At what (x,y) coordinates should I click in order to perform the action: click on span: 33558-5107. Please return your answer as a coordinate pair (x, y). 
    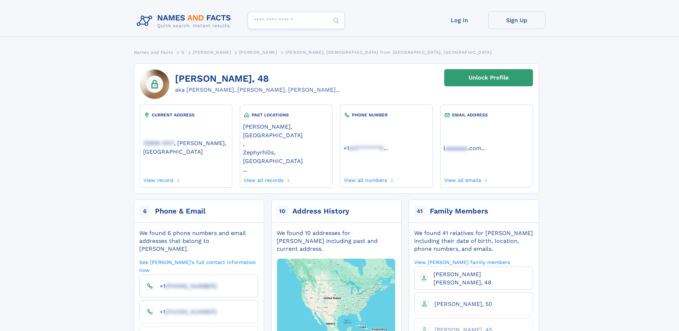
    Looking at the image, I should click on (159, 143).